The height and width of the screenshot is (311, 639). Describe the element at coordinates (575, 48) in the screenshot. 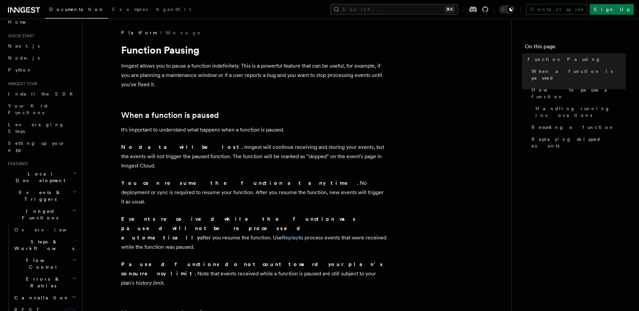

I see `h4: On this page` at that location.